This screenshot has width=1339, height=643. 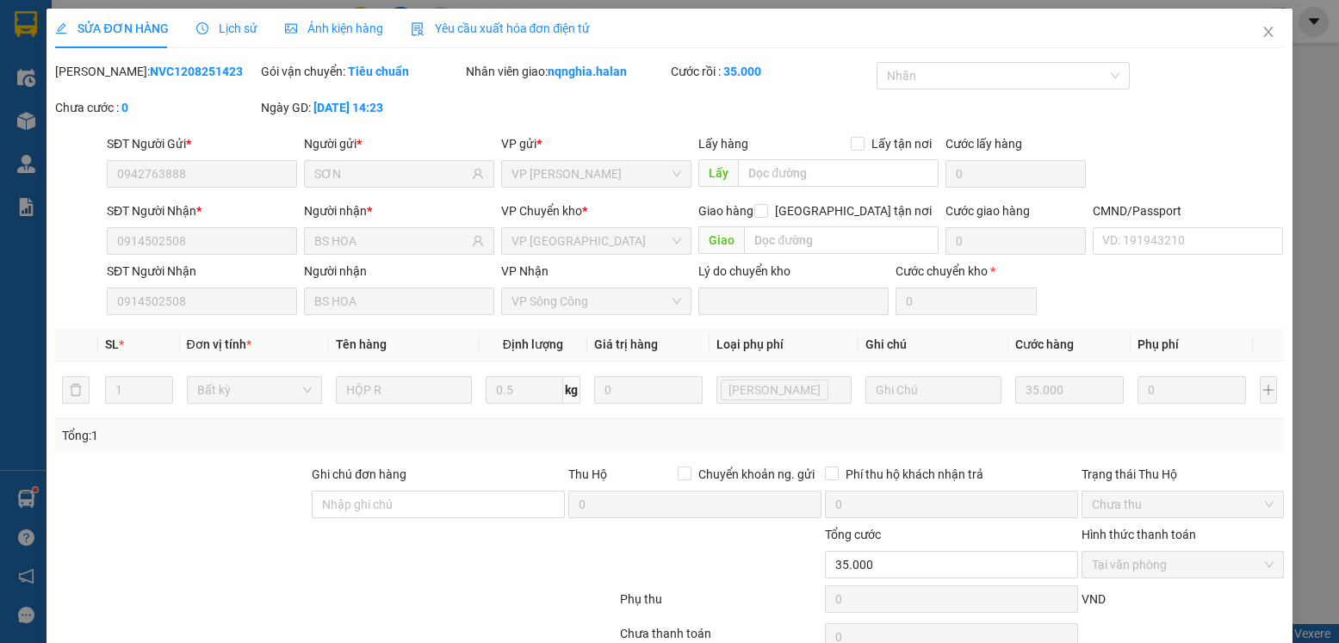 What do you see at coordinates (438, 504) in the screenshot?
I see `input: Ghi chú đơn hàng` at bounding box center [438, 504].